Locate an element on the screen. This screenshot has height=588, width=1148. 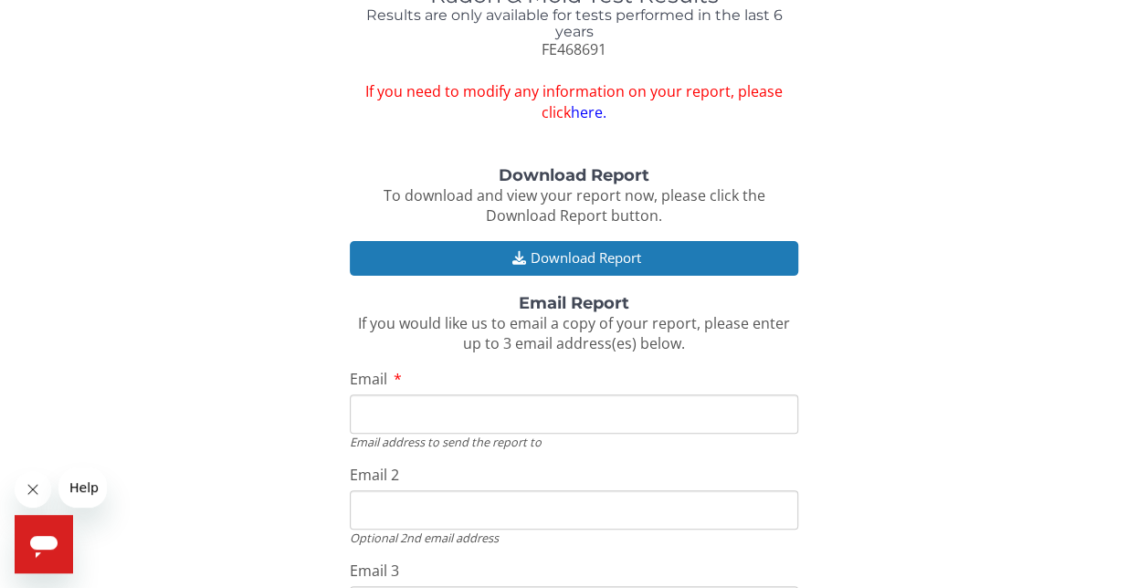
strong: Email Report is located at coordinates (574, 303).